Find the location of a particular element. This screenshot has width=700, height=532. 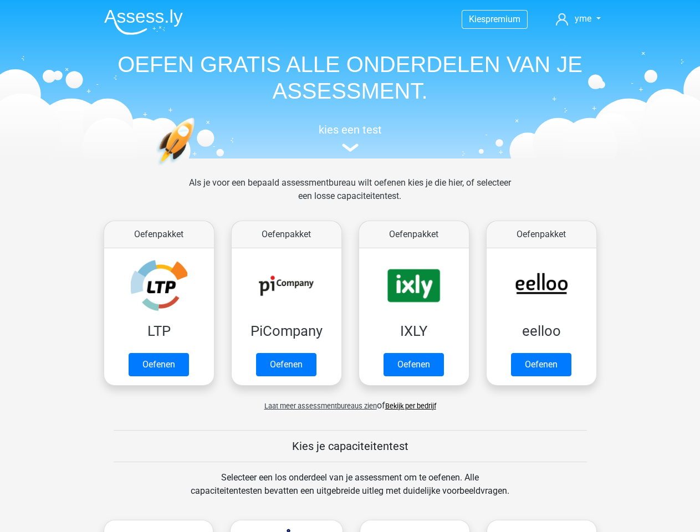

a: yme is located at coordinates (578, 19).